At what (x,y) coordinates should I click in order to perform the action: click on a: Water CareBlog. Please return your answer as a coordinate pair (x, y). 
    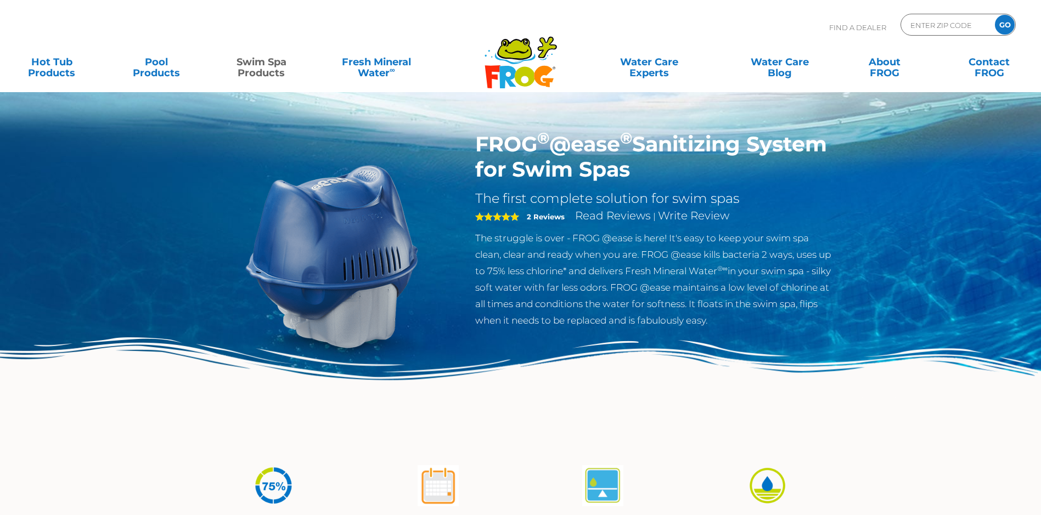
    Looking at the image, I should click on (779, 62).